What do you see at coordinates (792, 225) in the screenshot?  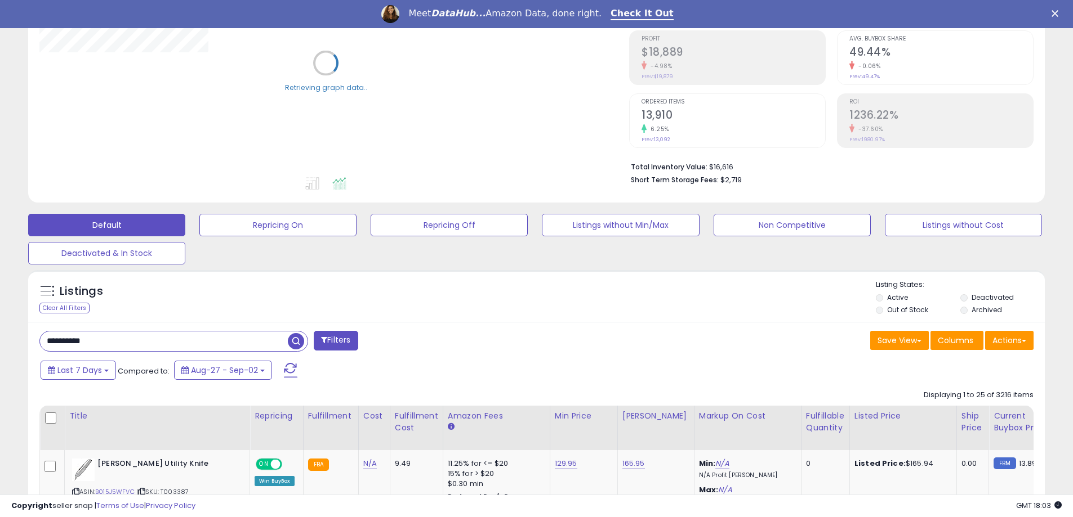 I see `button: Non Competitive` at bounding box center [792, 225].